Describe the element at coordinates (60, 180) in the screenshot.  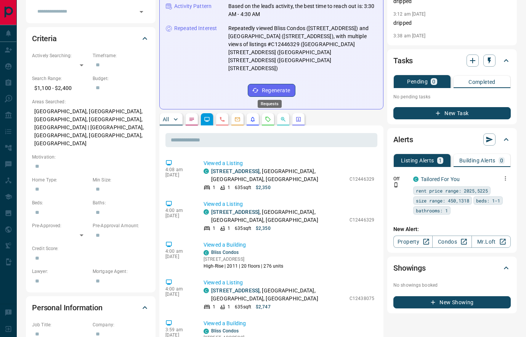
I see `p: Home Type:` at that location.